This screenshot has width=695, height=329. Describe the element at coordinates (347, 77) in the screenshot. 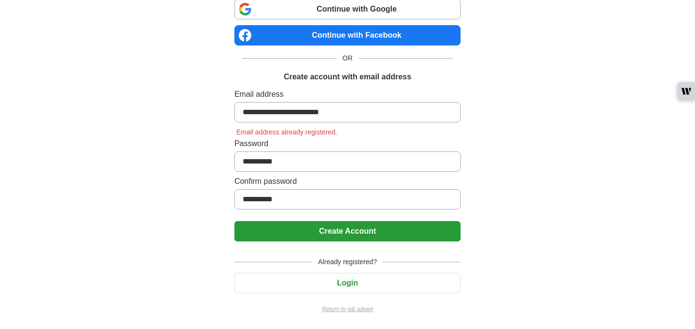

I see `h1: Create account with email address` at that location.